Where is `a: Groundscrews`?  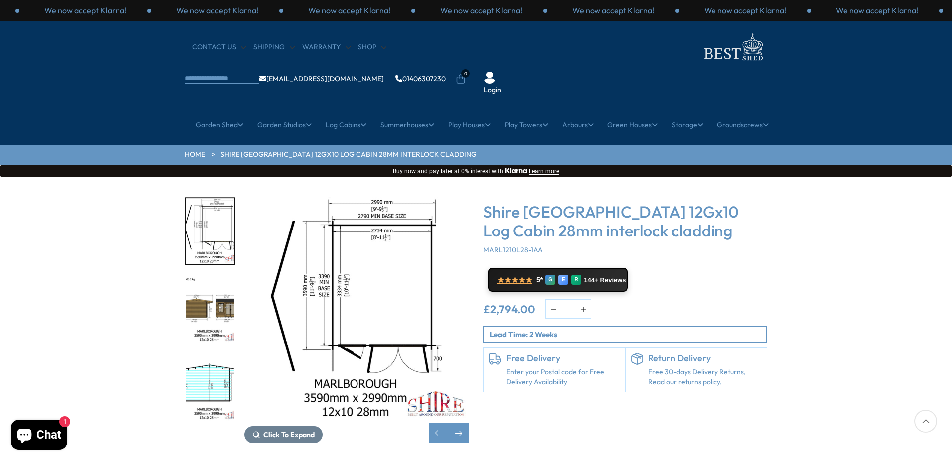 a: Groundscrews is located at coordinates (743, 125).